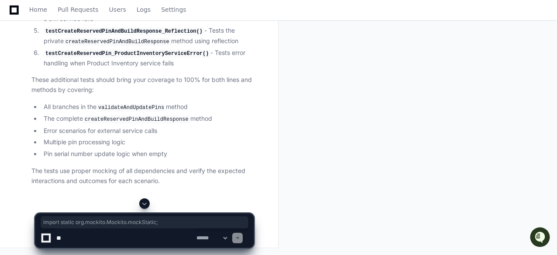 The image size is (557, 255). Describe the element at coordinates (147, 119) in the screenshot. I see `li: The complete method` at that location.